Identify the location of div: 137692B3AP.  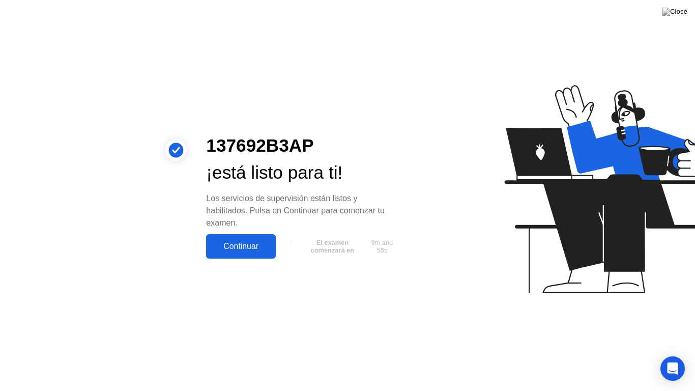
(303, 145).